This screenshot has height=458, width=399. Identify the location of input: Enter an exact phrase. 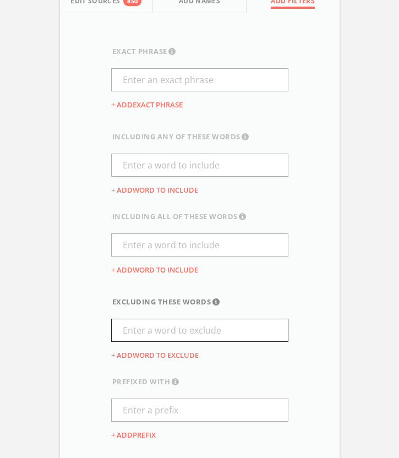
(200, 80).